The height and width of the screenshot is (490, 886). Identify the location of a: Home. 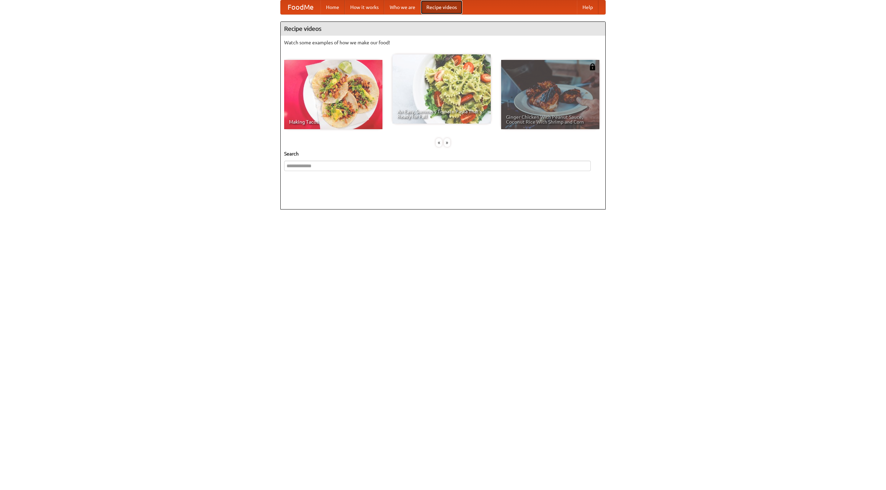
(333, 7).